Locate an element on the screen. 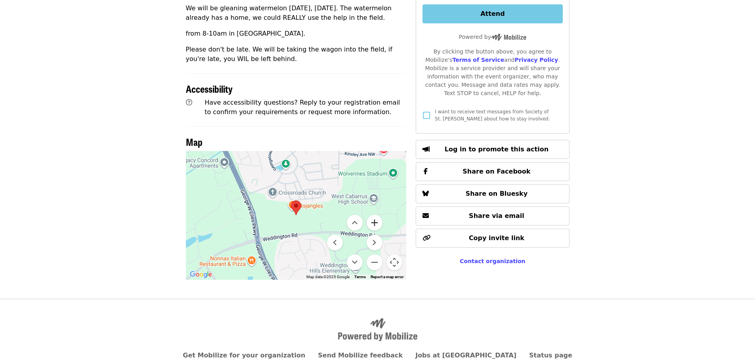 This screenshot has height=361, width=755. p: Please don't be late. We will be taking the wagon into the field, if you're late, you WIL be left... is located at coordinates (296, 54).